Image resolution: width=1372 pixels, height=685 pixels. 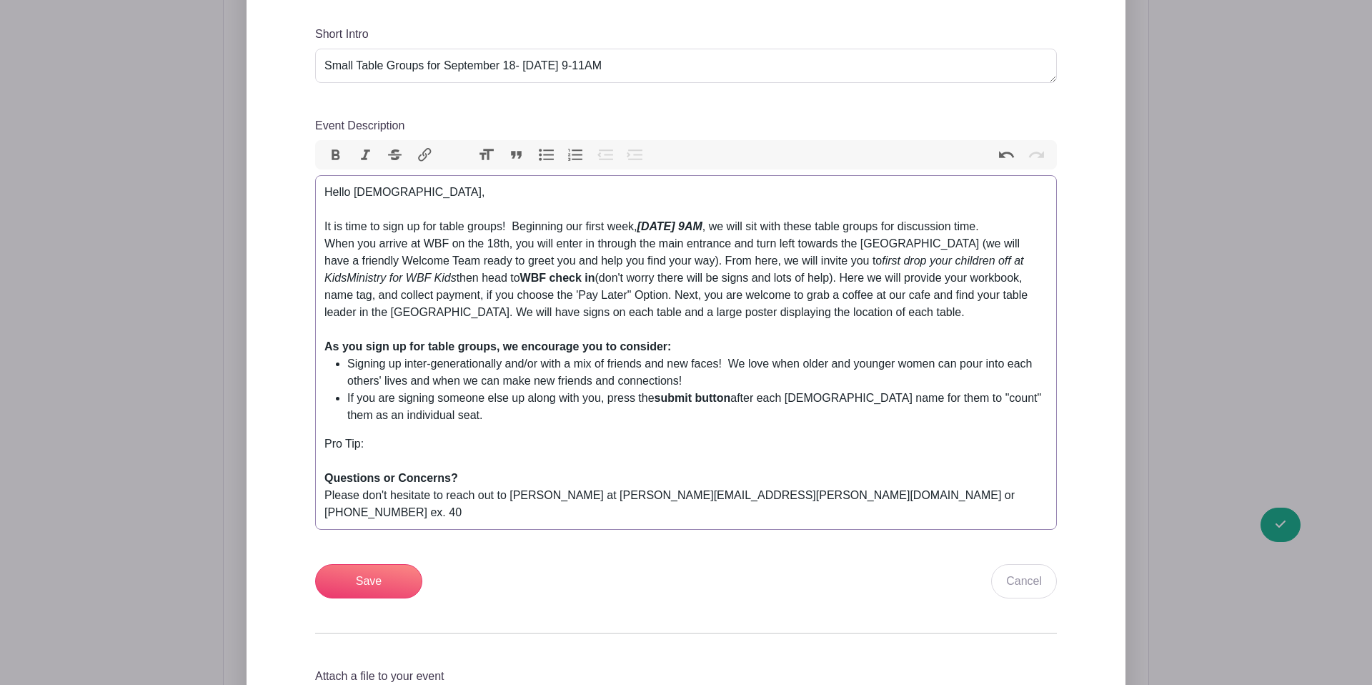 What do you see at coordinates (391, 477) in the screenshot?
I see `strong: Questions or Concerns?` at bounding box center [391, 477].